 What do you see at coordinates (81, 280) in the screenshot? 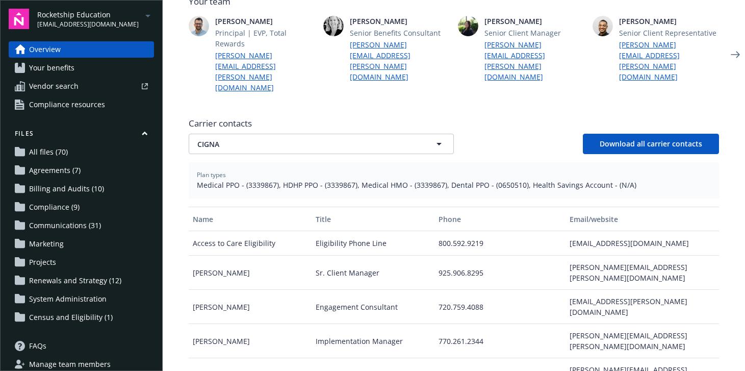
I see `a: Renewals and Strategy (12)` at bounding box center [81, 280].